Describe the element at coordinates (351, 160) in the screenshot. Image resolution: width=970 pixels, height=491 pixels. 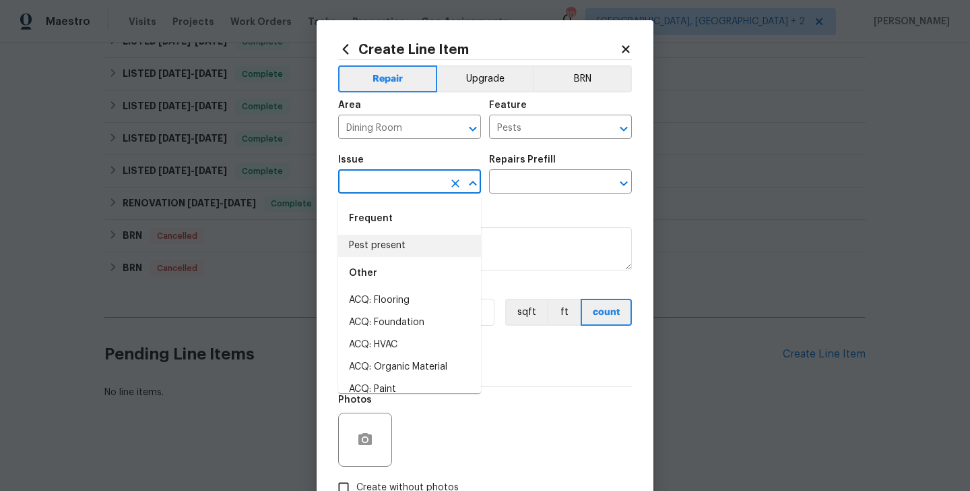
I see `h5: Issue` at that location.